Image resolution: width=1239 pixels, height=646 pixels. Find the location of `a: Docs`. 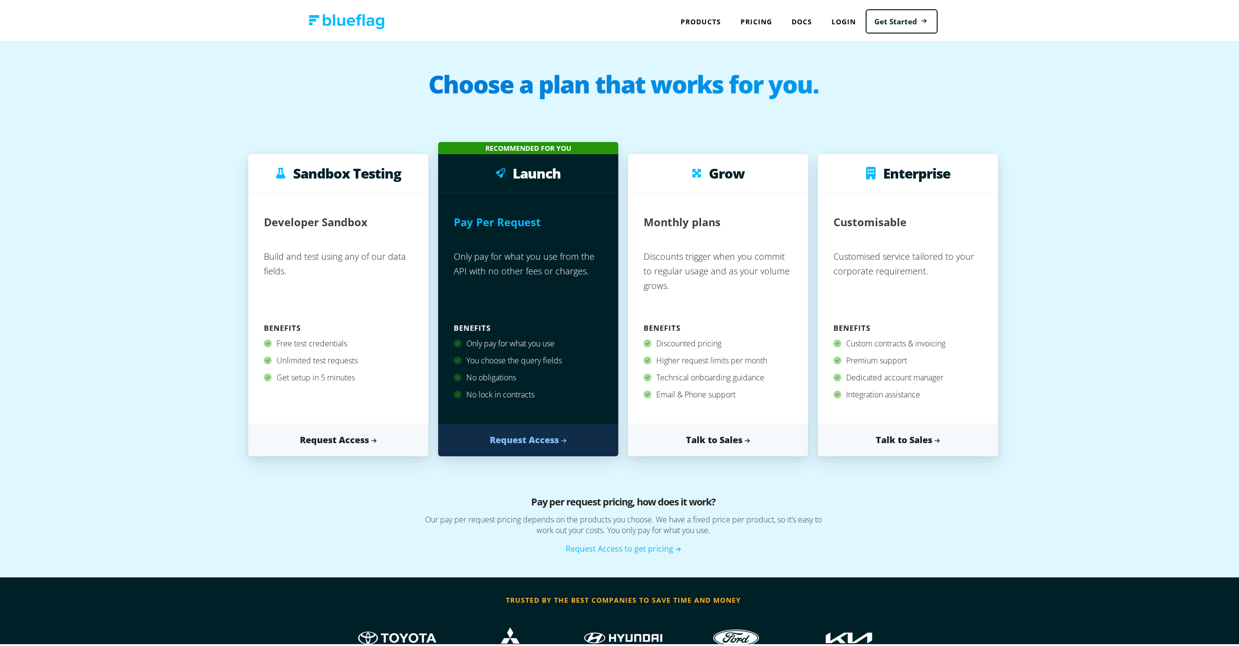

a: Docs is located at coordinates (802, 19).